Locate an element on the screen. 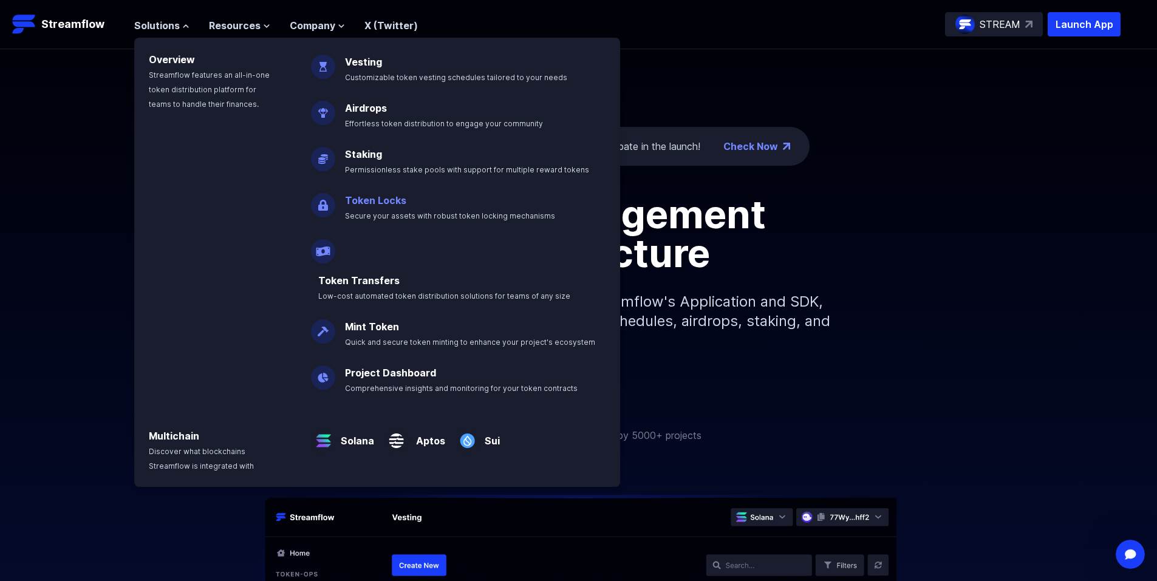  a: Token Transfers is located at coordinates (359, 281).